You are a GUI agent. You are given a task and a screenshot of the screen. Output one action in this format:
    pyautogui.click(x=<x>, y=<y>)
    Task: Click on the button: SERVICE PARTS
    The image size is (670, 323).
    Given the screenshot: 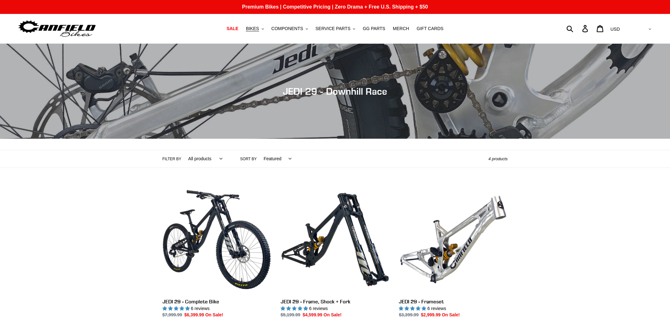 What is the action you would take?
    pyautogui.click(x=335, y=29)
    